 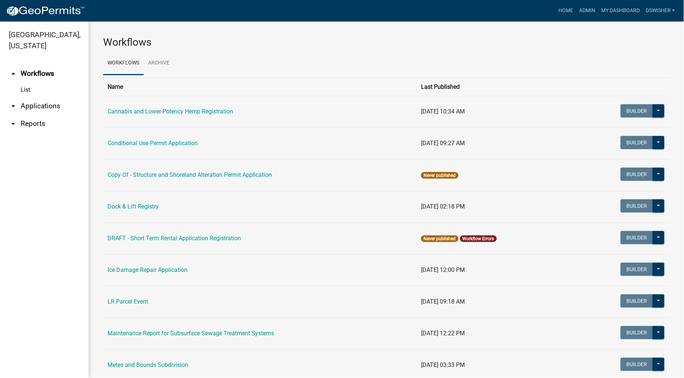 What do you see at coordinates (174, 238) in the screenshot?
I see `a: DRAFT - Short Term Rental Application Registration` at bounding box center [174, 238].